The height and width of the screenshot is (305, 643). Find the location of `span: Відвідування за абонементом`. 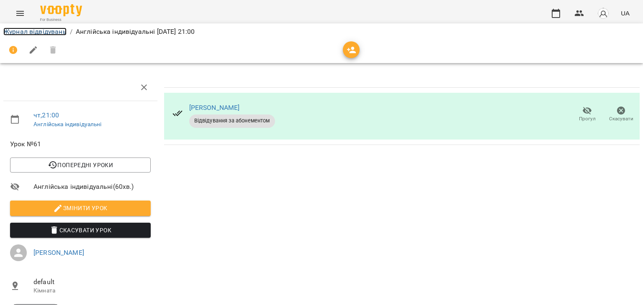

span: Відвідування за абонементом is located at coordinates (232, 121).